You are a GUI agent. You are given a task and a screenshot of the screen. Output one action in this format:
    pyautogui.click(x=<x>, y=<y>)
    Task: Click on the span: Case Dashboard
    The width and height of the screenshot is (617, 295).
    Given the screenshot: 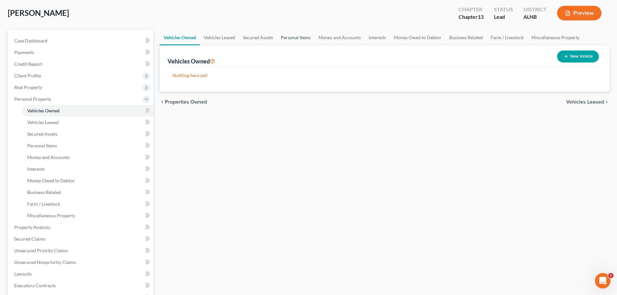 What is the action you would take?
    pyautogui.click(x=31, y=40)
    